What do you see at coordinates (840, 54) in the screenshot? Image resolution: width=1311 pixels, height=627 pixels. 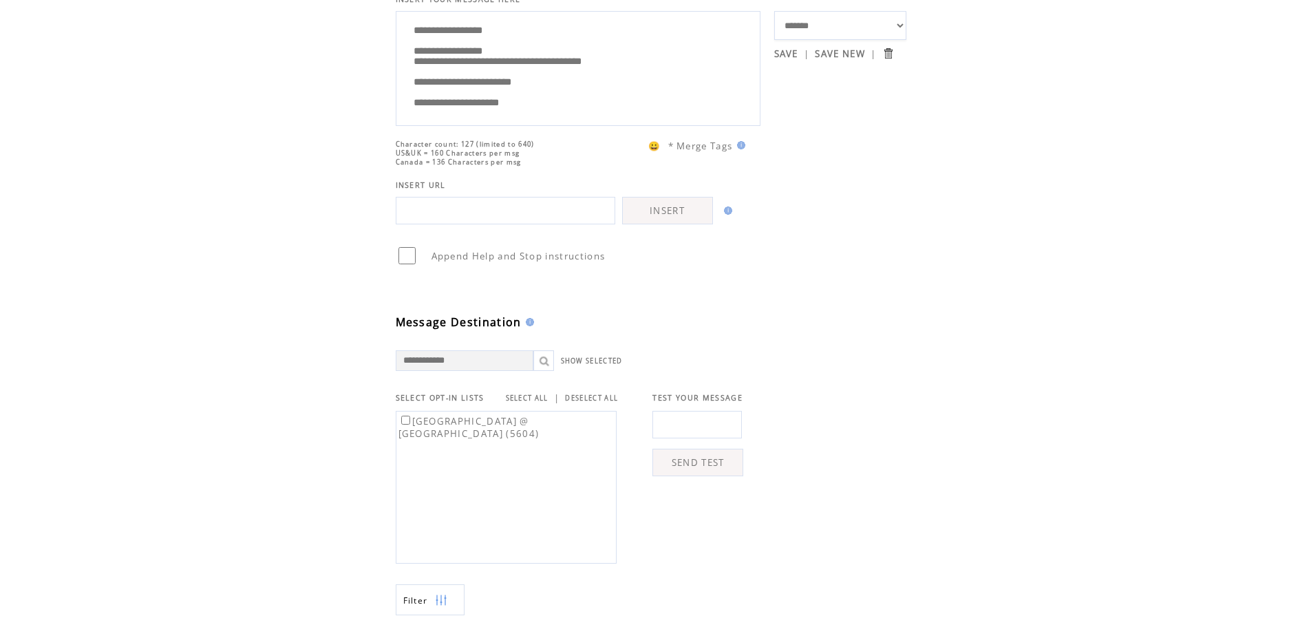 I see `a: SAVE NEW` at bounding box center [840, 54].